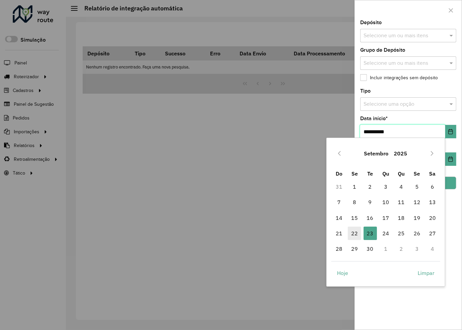  Describe the element at coordinates (417, 218) in the screenshot. I see `span: 19` at that location.